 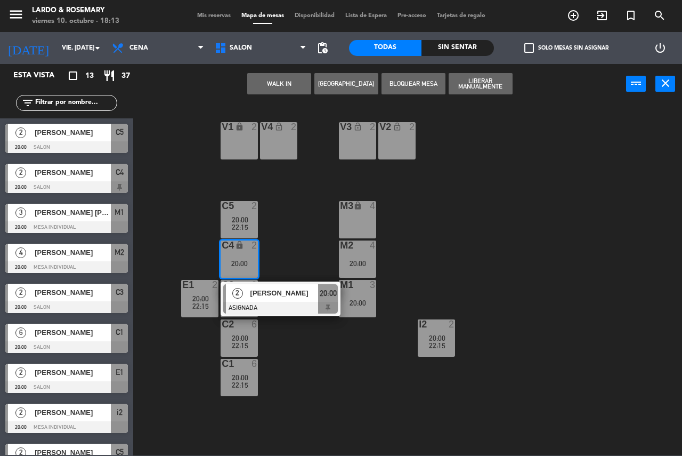 I want to click on span: RESERVAR MESA, so click(x=574, y=15).